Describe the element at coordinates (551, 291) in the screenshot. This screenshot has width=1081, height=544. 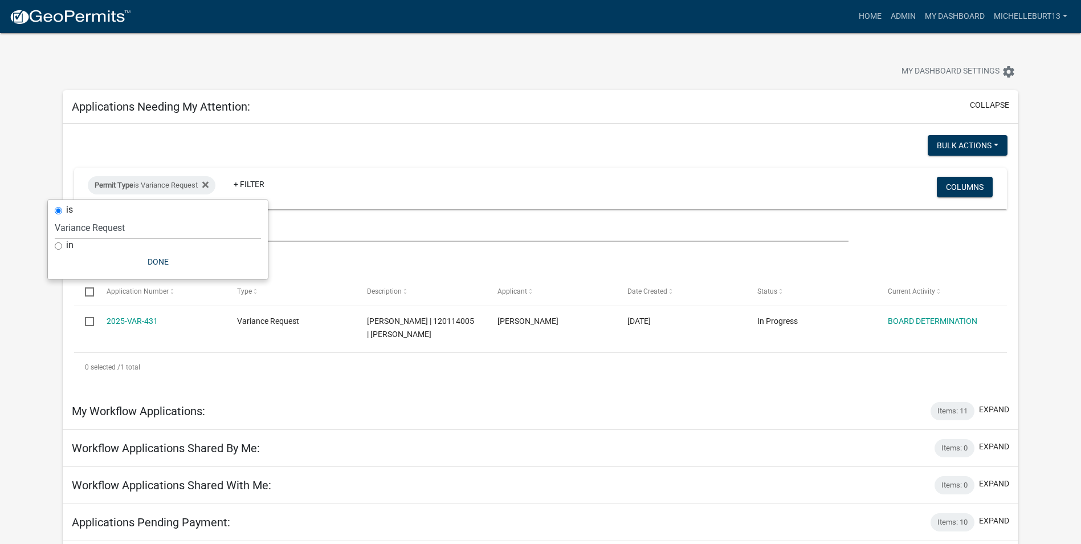
I see `datatable-header-cell: Applicant` at that location.